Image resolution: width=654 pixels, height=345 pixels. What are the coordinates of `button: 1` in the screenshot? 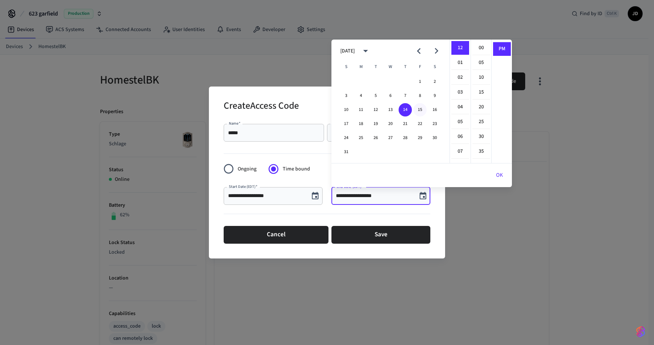 It's located at (420, 82).